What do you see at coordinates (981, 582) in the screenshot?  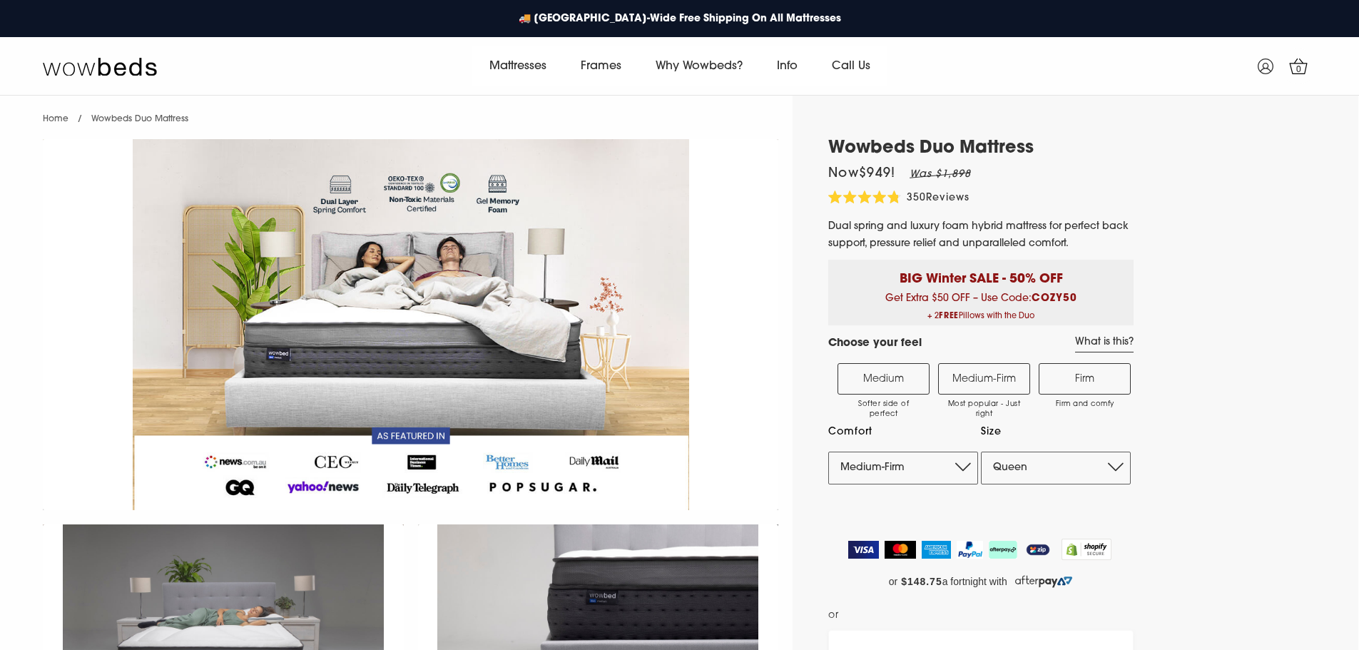 I see `a: or $148.75 a fortnight with` at bounding box center [981, 582].